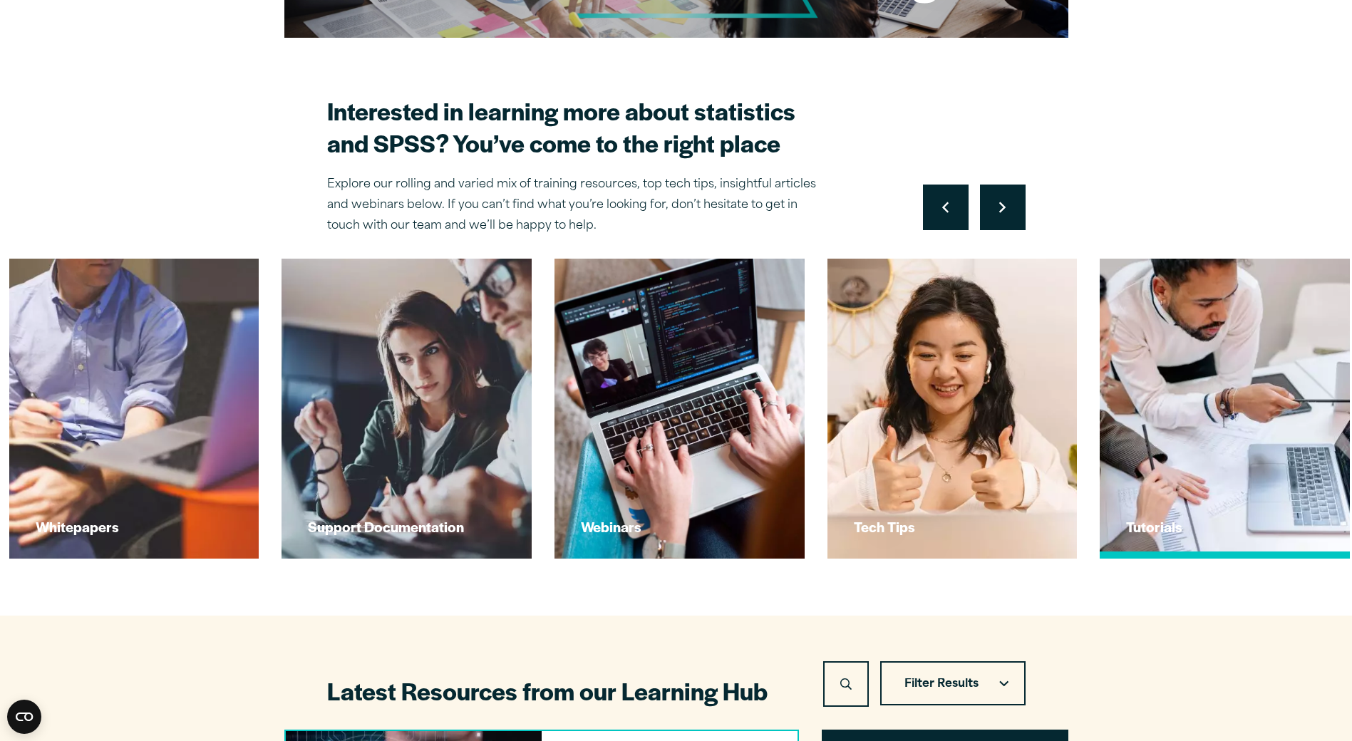 The height and width of the screenshot is (741, 1352). Describe the element at coordinates (941, 684) in the screenshot. I see `span: Filter Results` at that location.